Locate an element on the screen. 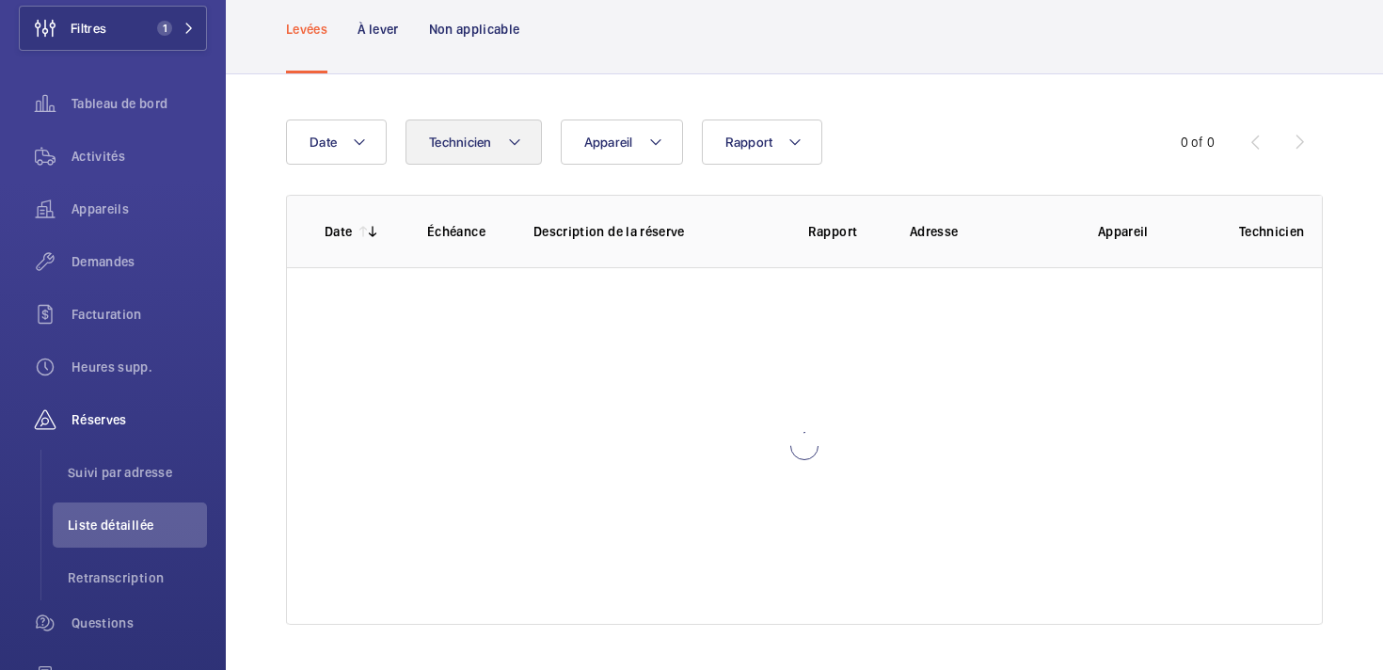 The width and height of the screenshot is (1383, 670). span: Retranscription is located at coordinates (137, 578).